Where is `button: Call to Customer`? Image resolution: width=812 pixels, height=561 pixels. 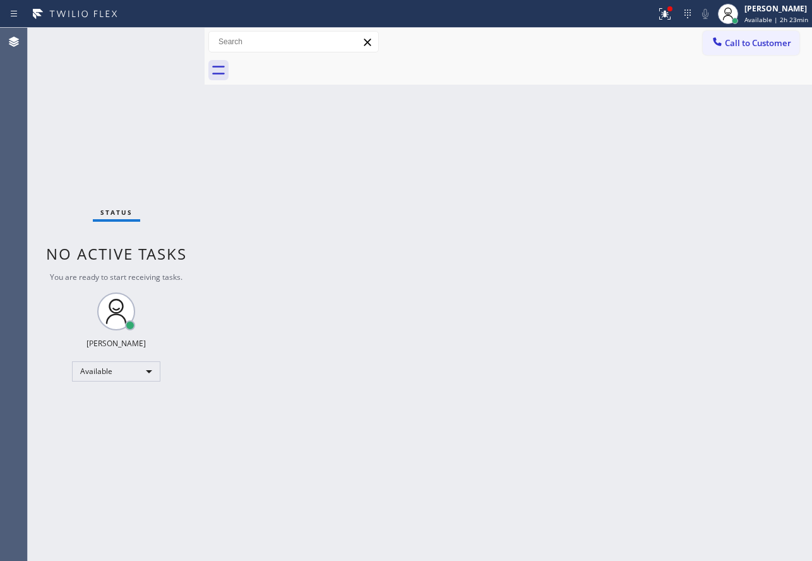
button: Call to Customer is located at coordinates (751, 43).